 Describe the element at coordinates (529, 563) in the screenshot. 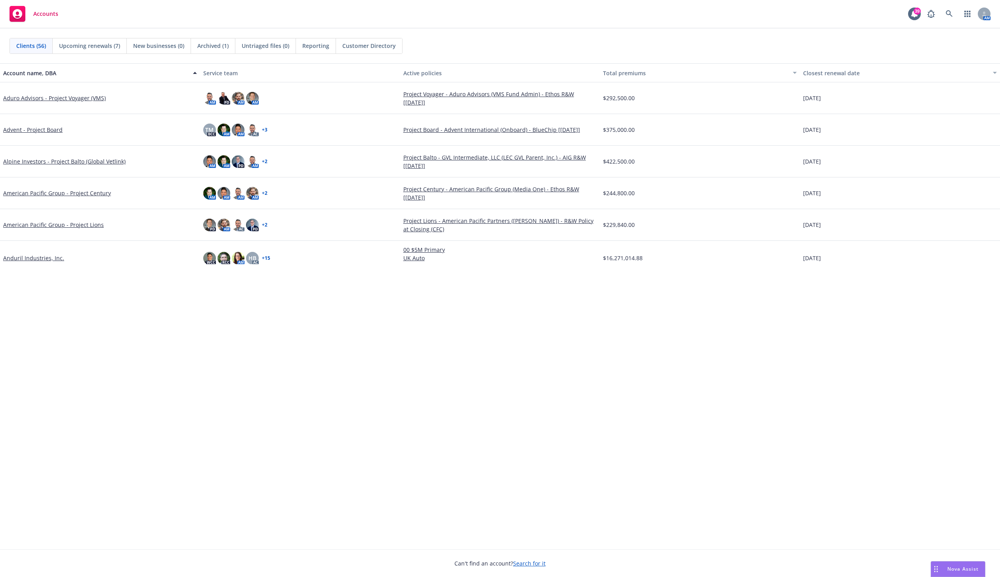

I see `a: Search for it` at that location.